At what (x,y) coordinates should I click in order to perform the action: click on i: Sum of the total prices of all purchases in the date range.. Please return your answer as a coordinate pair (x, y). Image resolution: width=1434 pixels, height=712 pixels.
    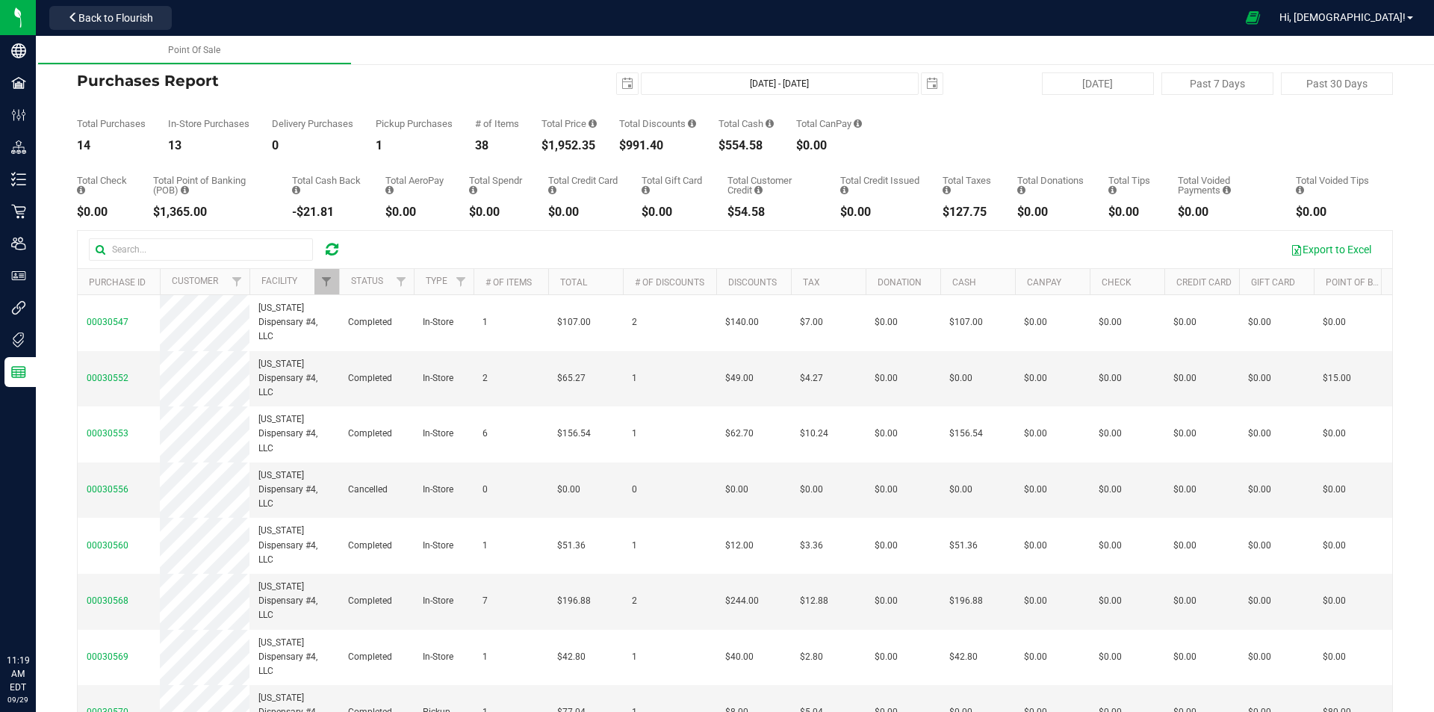
    Looking at the image, I should click on (592, 123).